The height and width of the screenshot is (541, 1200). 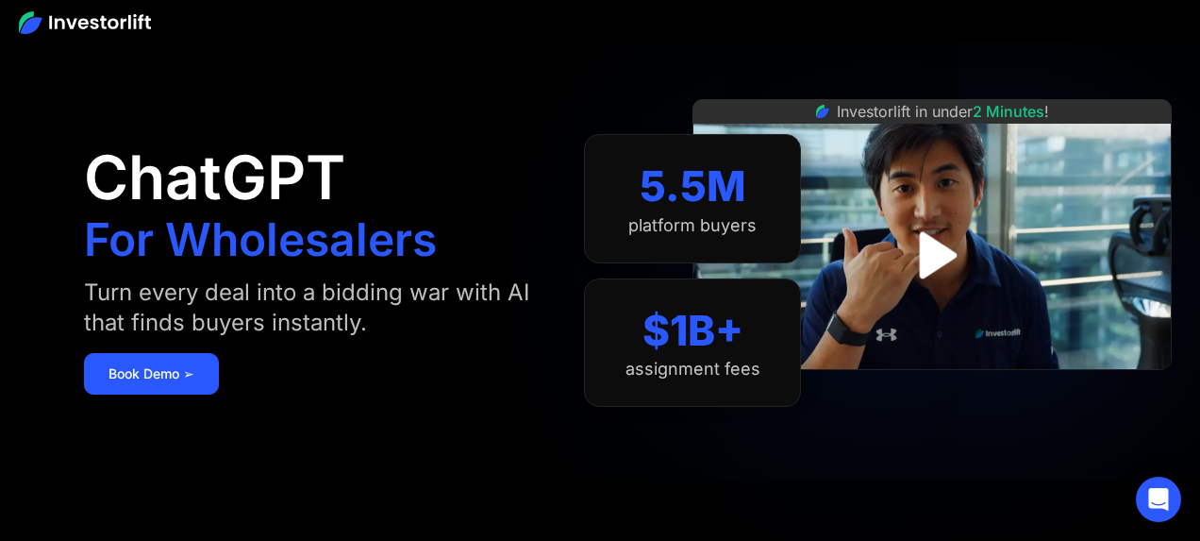 What do you see at coordinates (151, 374) in the screenshot?
I see `a: Book Demo ➢` at bounding box center [151, 374].